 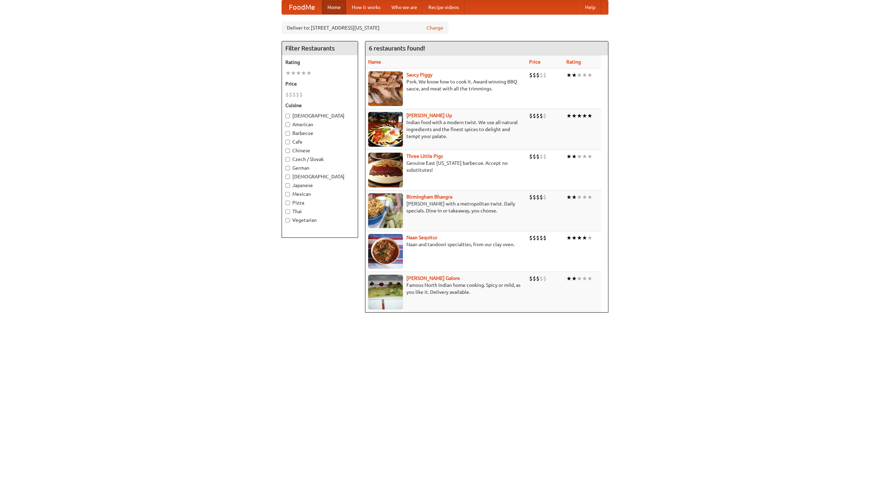 I want to click on ng-pluralize: 6 restaurants found!, so click(x=397, y=48).